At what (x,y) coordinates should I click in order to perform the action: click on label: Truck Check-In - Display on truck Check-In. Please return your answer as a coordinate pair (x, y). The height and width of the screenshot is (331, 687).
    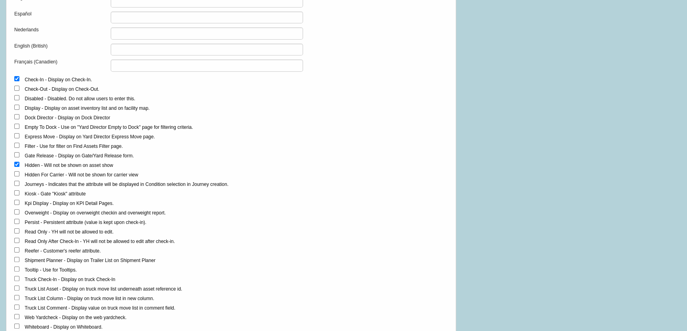
    Looking at the image, I should click on (70, 280).